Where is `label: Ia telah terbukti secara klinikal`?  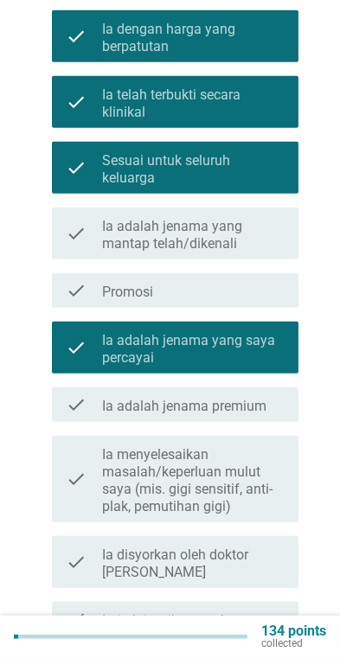 label: Ia telah terbukti secara klinikal is located at coordinates (193, 104).